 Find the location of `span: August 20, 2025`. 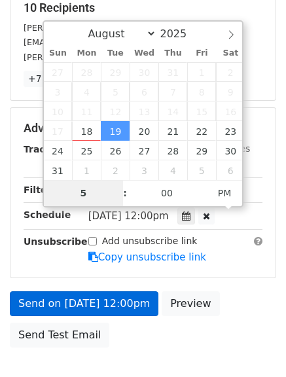

span: August 20, 2025 is located at coordinates (144, 131).